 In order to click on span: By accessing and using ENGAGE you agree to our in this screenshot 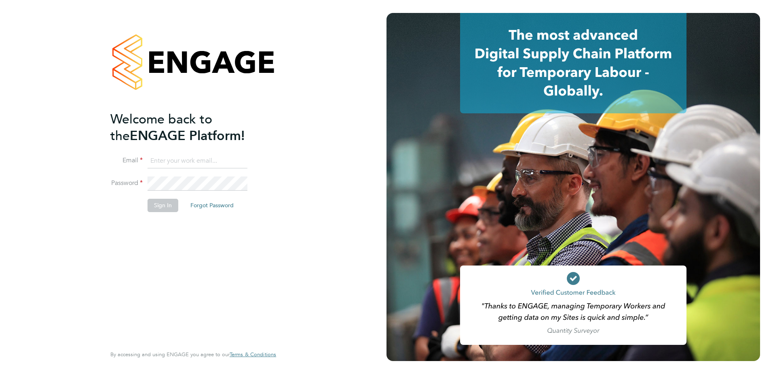, I will do `click(193, 354)`.